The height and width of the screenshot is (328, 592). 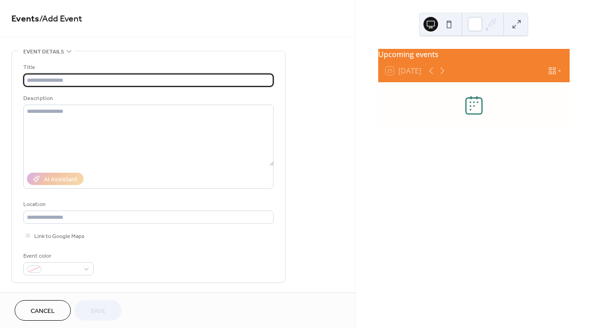 I want to click on span: Event details, so click(x=43, y=52).